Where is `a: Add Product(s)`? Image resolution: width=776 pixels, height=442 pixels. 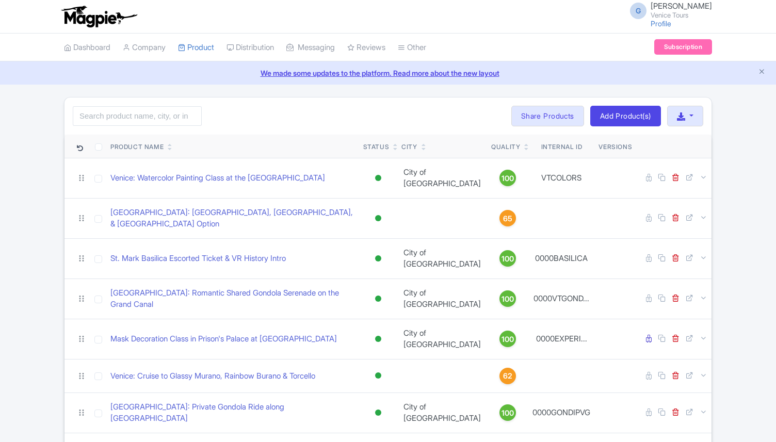
a: Add Product(s) is located at coordinates (625, 116).